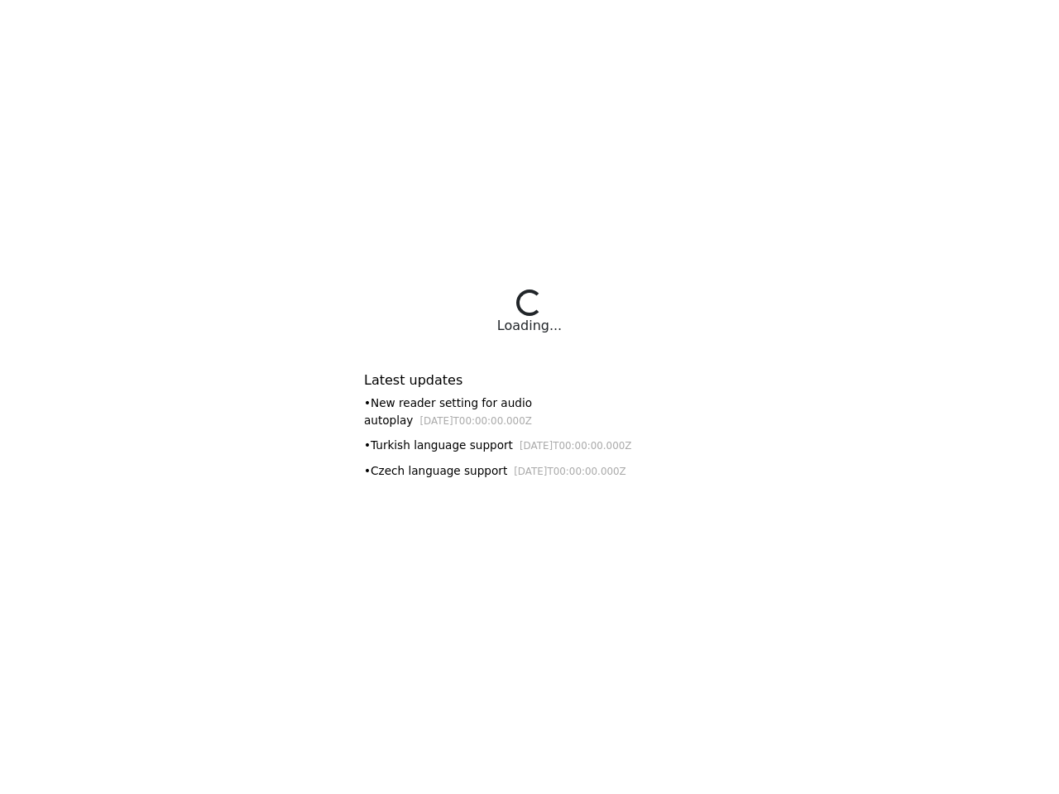 Image resolution: width=1059 pixels, height=794 pixels. Describe the element at coordinates (529, 380) in the screenshot. I see `h6: Latest updates` at that location.